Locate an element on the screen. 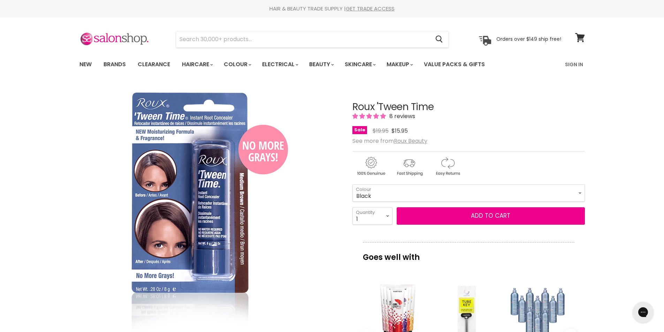 This screenshot has height=332, width=664. a: Skincare is located at coordinates (360, 64).